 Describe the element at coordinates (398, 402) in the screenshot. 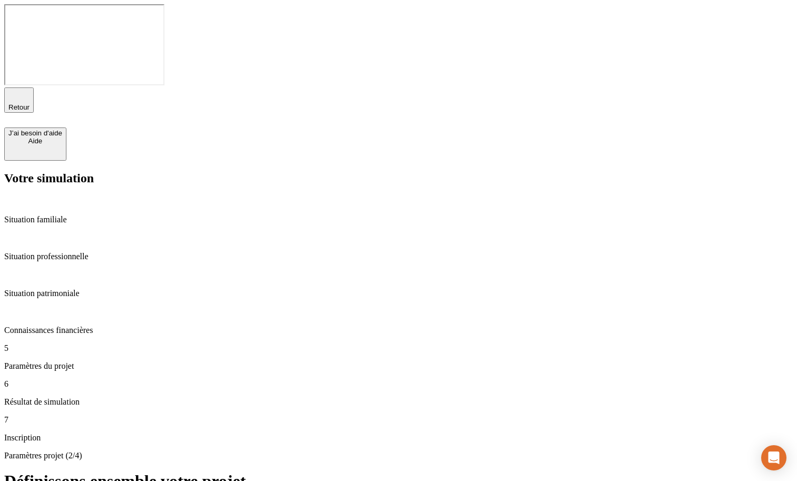

I see `p: Résultat de simulation` at that location.